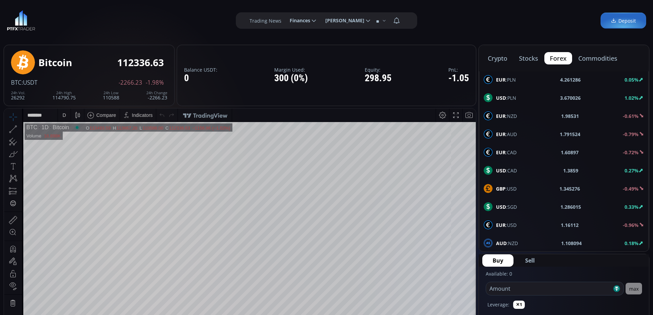 This screenshot has height=315, width=653. What do you see at coordinates (37, 279) in the screenshot?
I see `div: 1y` at bounding box center [37, 279].